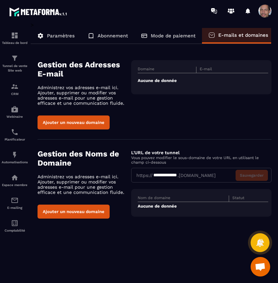 The width and height of the screenshot is (278, 283). Describe the element at coordinates (15, 94) in the screenshot. I see `p: CRM` at that location.